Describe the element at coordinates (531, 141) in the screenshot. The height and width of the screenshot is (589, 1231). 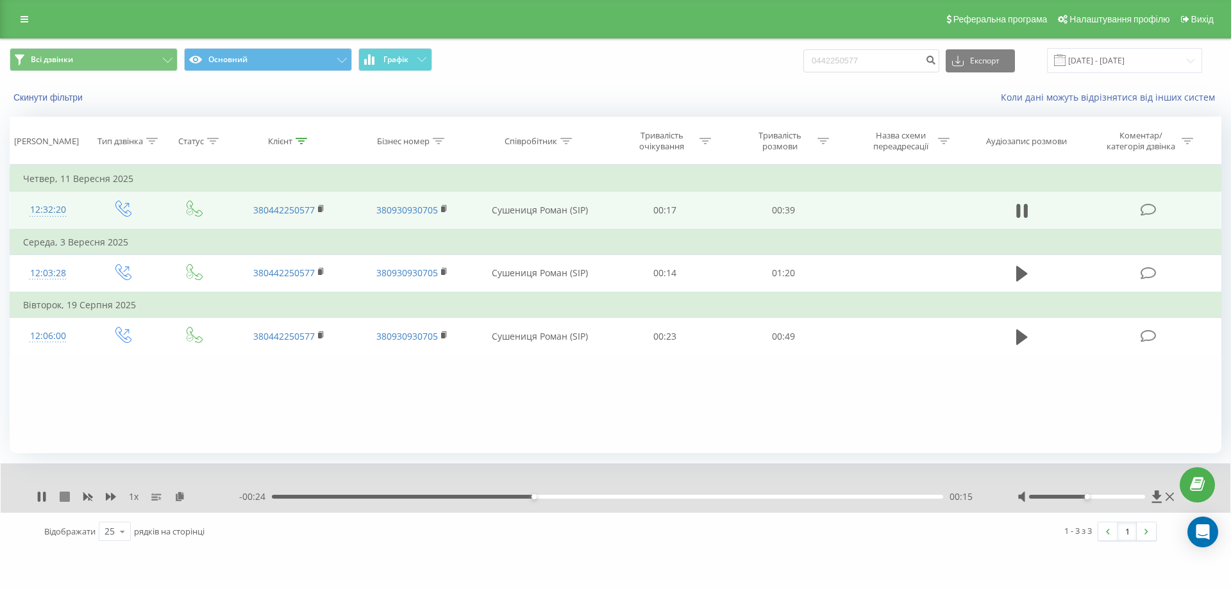
I see `div: Співробітник` at that location.